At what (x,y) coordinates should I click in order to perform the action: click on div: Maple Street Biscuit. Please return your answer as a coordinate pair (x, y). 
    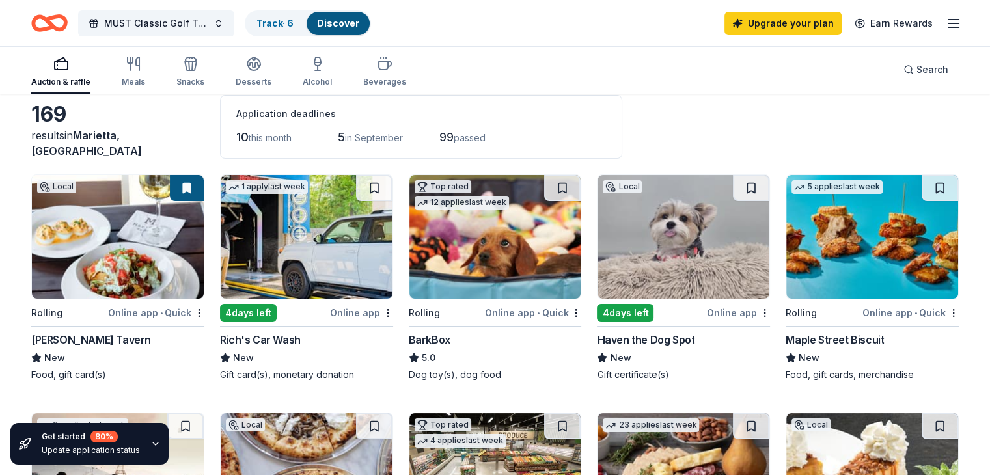
    Looking at the image, I should click on (834, 340).